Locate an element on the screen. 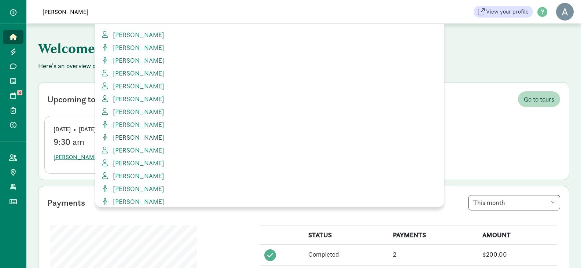 The height and width of the screenshot is (268, 581). p: Here's an overview of recent activity on your account. is located at coordinates (304, 66).